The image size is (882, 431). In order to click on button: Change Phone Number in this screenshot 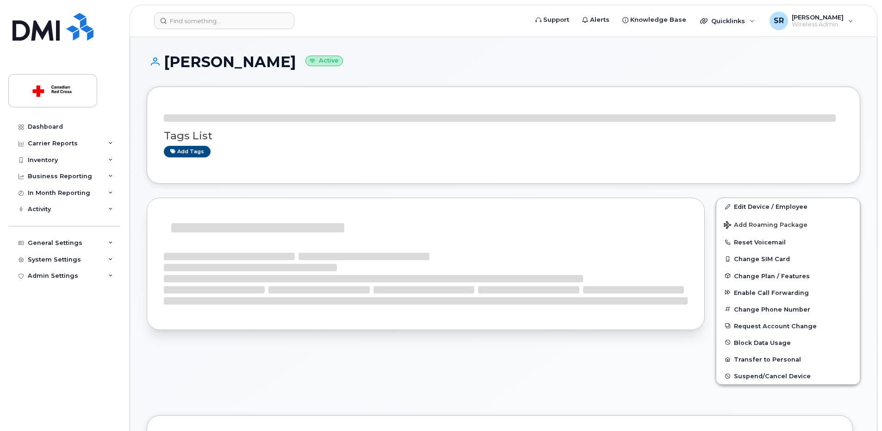, I will do `click(788, 309)`.